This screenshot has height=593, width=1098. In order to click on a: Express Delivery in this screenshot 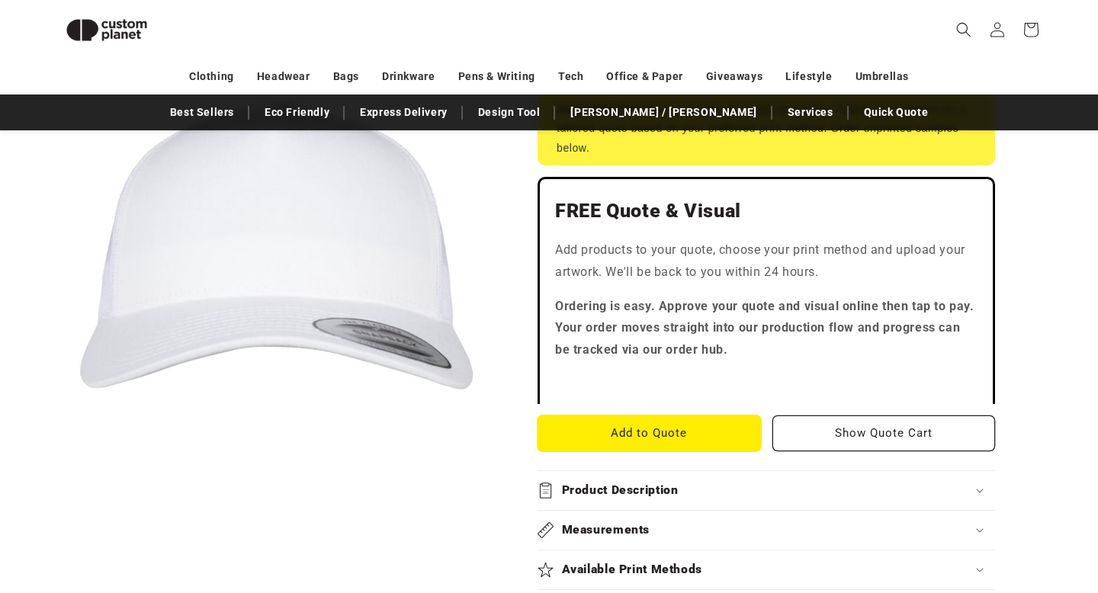, I will do `click(403, 112)`.